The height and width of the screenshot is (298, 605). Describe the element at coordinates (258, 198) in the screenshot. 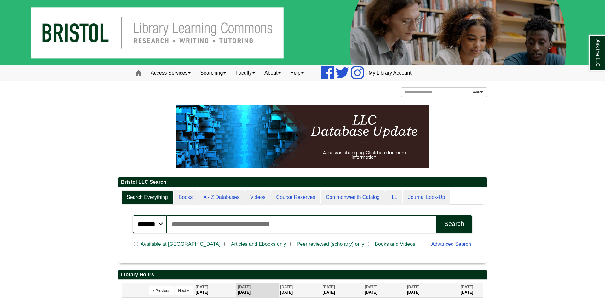

I see `a: Videos` at that location.